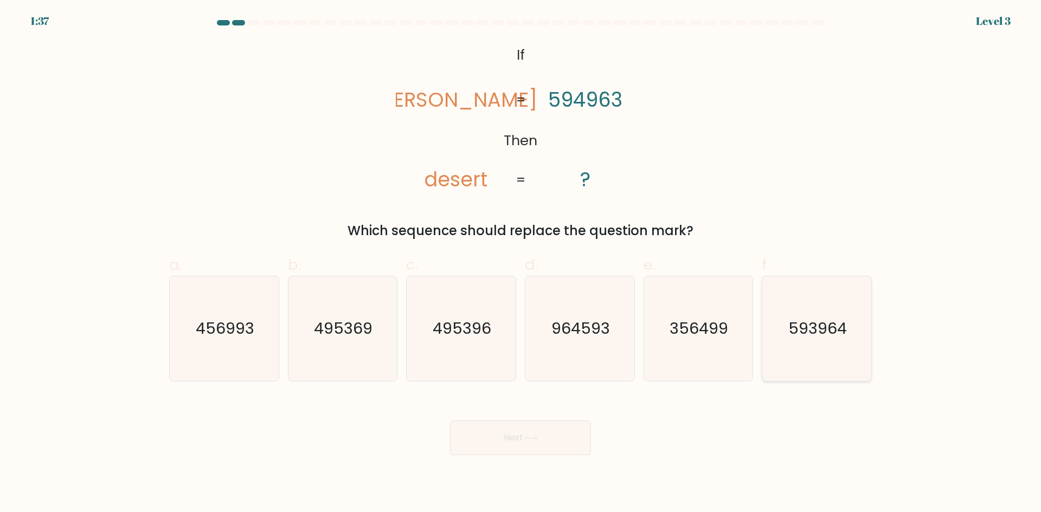  I want to click on text: 593964, so click(818, 329).